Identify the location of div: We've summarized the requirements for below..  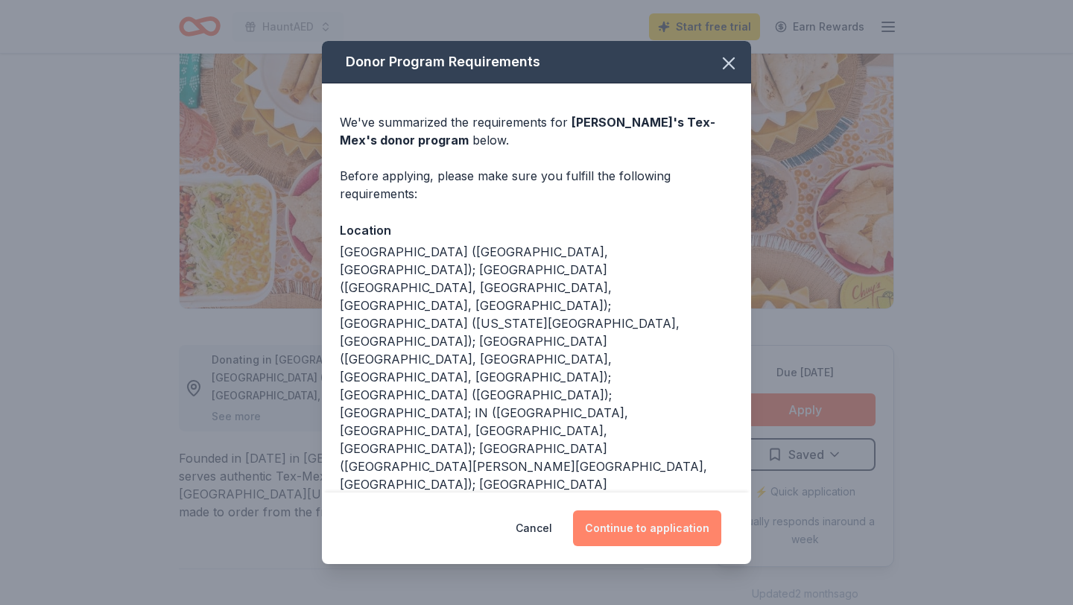
(536, 131).